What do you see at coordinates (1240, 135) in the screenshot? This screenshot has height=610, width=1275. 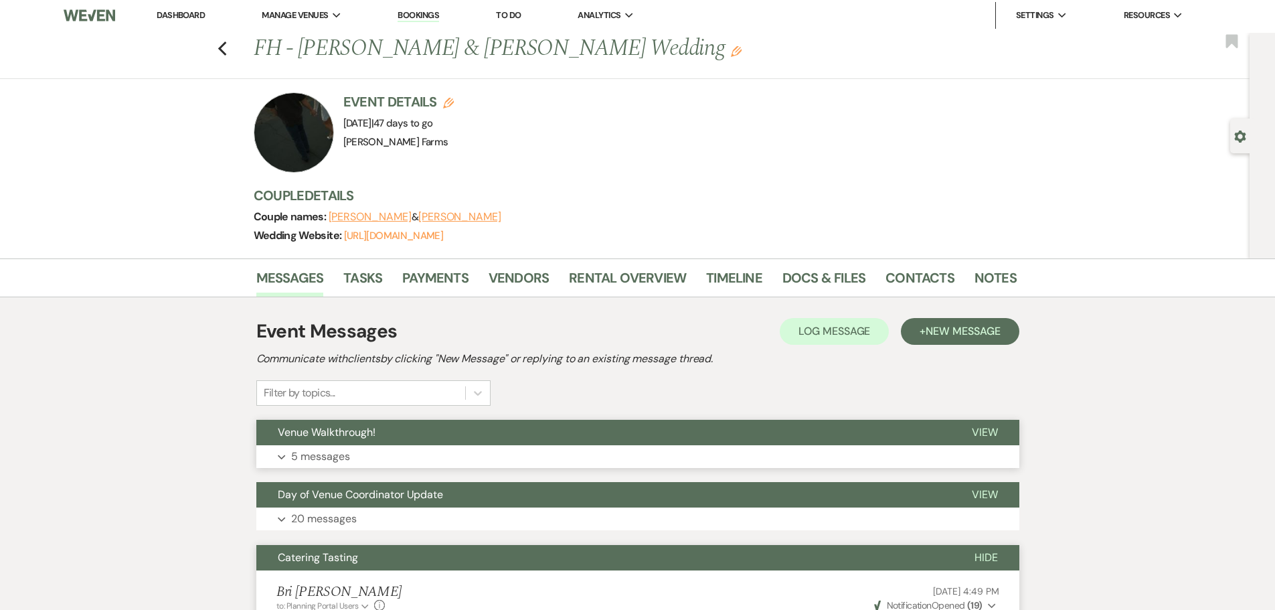 I see `button: Open lead details` at bounding box center [1240, 135].